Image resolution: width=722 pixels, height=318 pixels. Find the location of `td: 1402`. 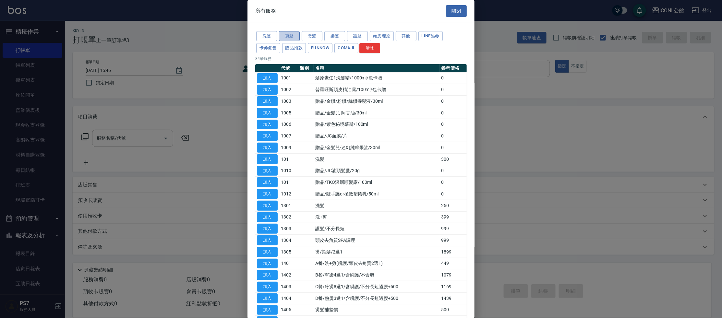

td: 1402 is located at coordinates (289, 276).